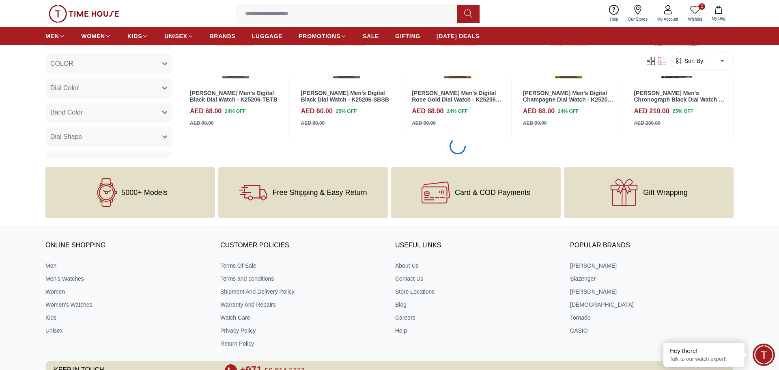  I want to click on span: COLOR, so click(62, 63).